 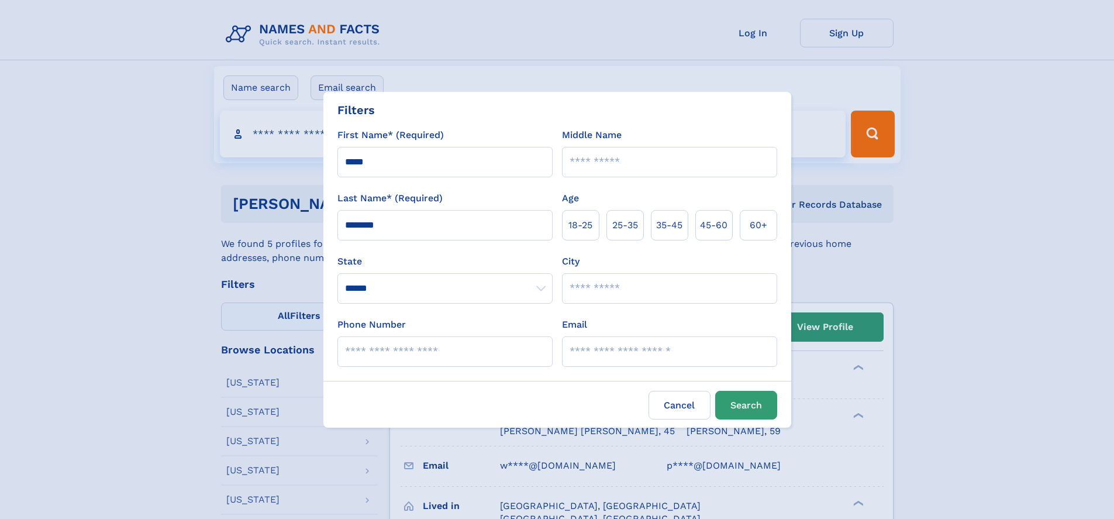 What do you see at coordinates (759, 225) in the screenshot?
I see `span: 60+` at bounding box center [759, 225].